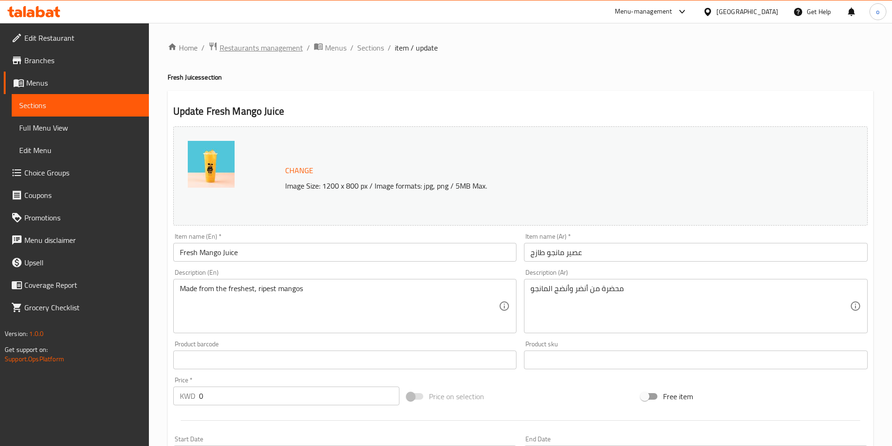  Describe the element at coordinates (80, 150) in the screenshot. I see `span: Edit Menu` at that location.